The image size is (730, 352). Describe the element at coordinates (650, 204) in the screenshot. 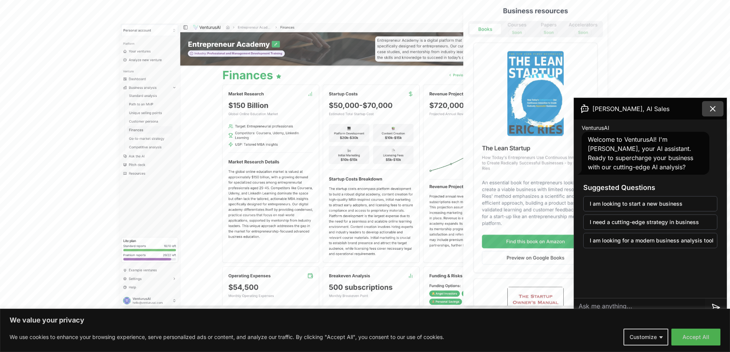

I see `button: I am looking to start a new business` at that location.